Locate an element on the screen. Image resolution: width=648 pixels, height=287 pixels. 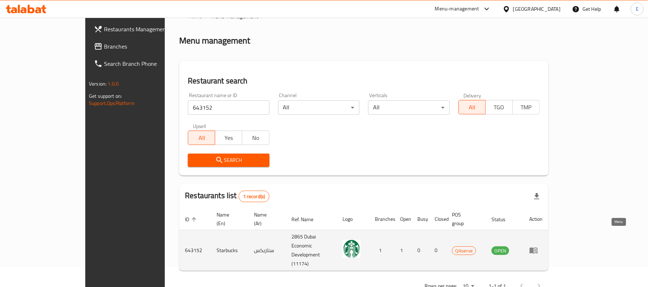
button: TGO is located at coordinates (499, 107).